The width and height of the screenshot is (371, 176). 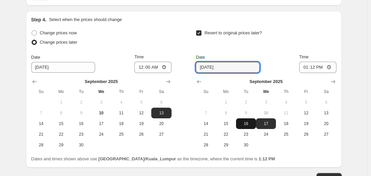 What do you see at coordinates (39, 20) in the screenshot?
I see `h2: Step 4.` at bounding box center [39, 20].